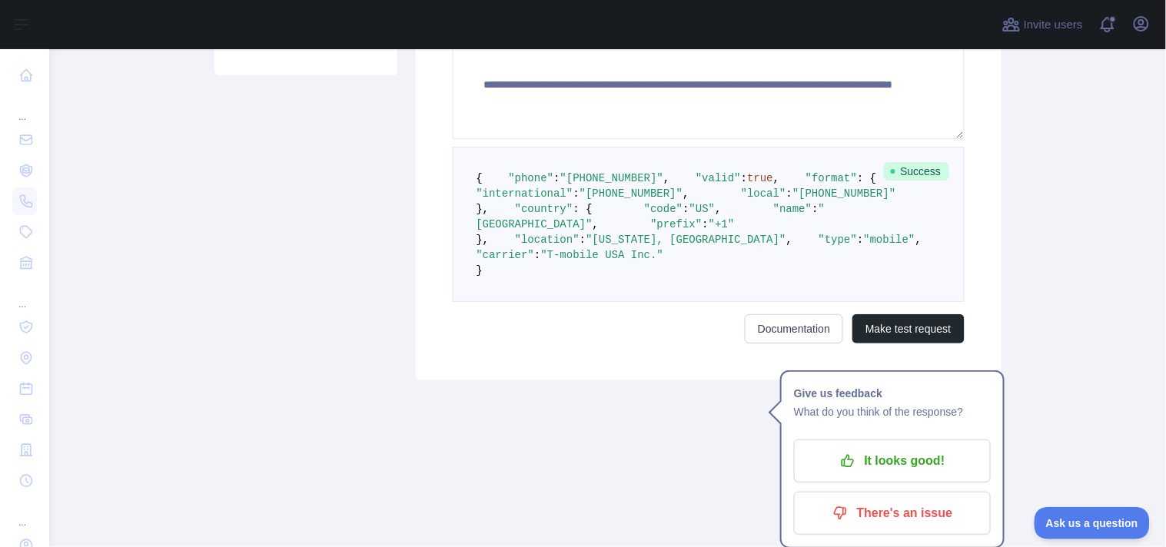  What do you see at coordinates (763, 194) in the screenshot?
I see `span: "local"` at bounding box center [763, 194].